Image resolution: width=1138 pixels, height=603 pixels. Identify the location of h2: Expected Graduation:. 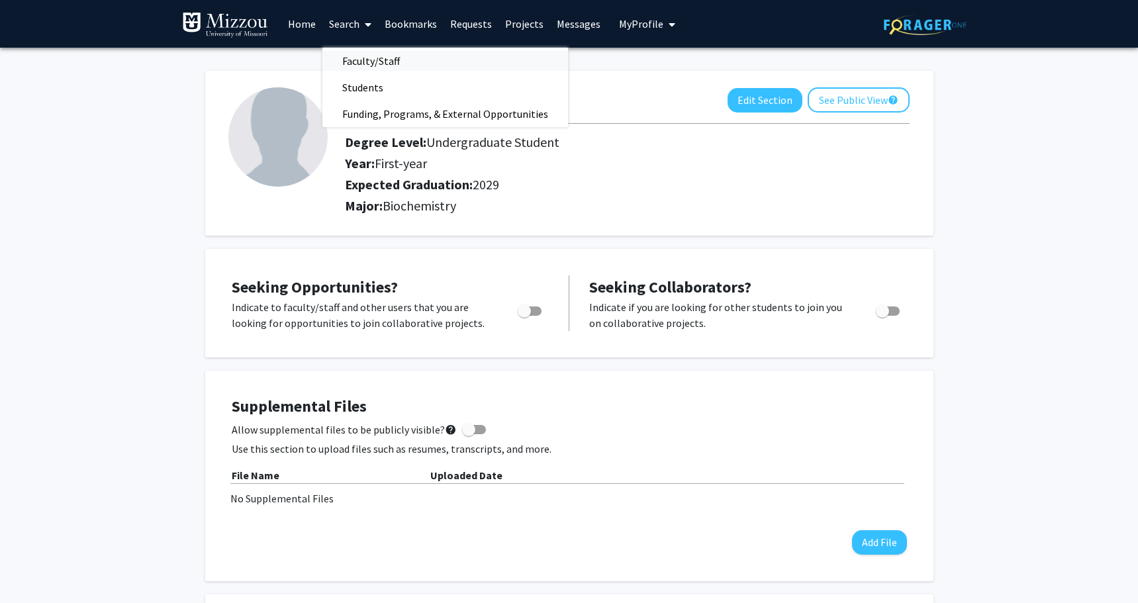
(590, 185).